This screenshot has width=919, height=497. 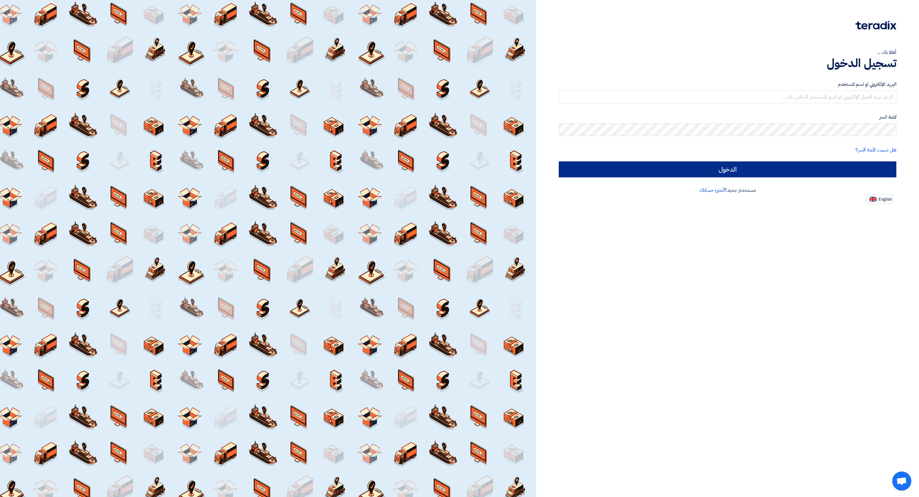 What do you see at coordinates (712, 190) in the screenshot?
I see `a: أنشئ حسابك` at bounding box center [712, 190].